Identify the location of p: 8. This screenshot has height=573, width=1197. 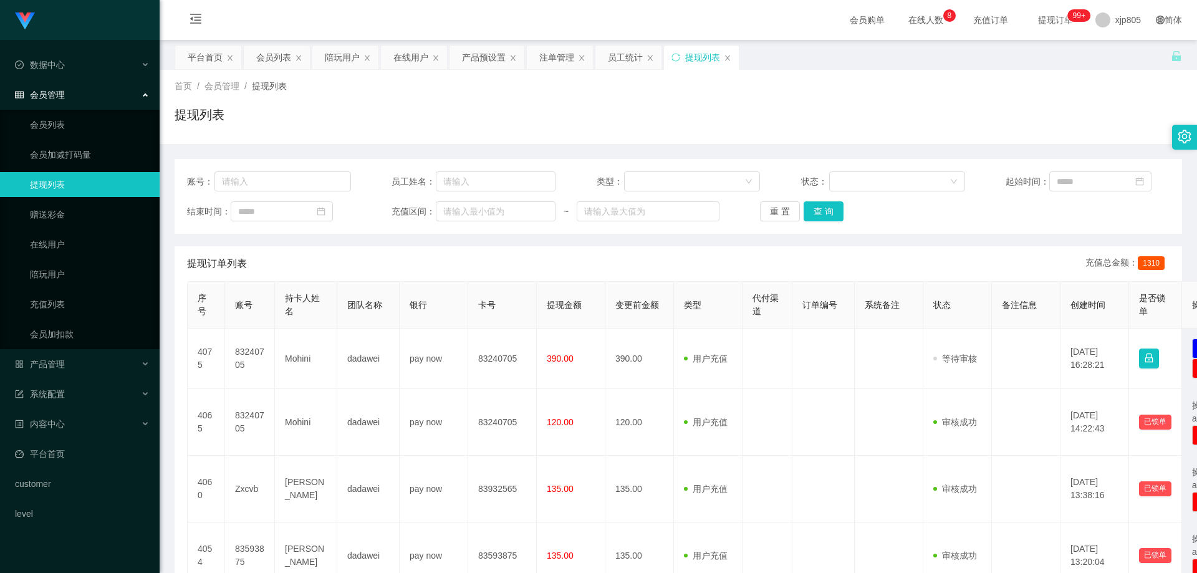
(949, 16).